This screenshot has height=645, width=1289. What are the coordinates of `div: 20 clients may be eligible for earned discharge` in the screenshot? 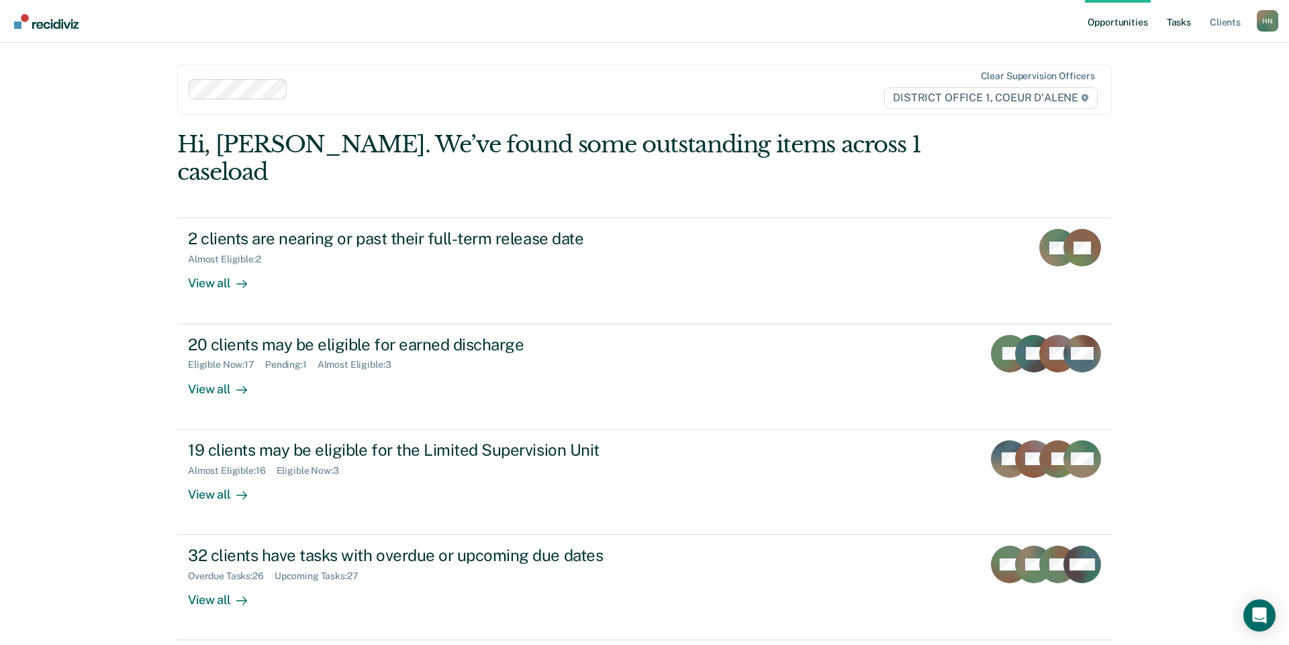 It's located at (424, 344).